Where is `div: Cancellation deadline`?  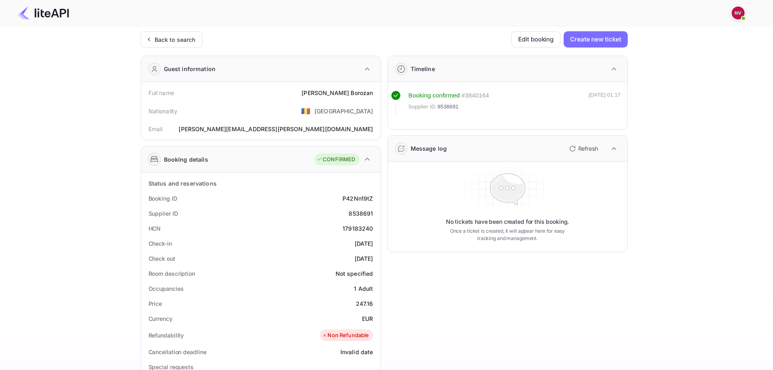
div: Cancellation deadline is located at coordinates (177, 351).